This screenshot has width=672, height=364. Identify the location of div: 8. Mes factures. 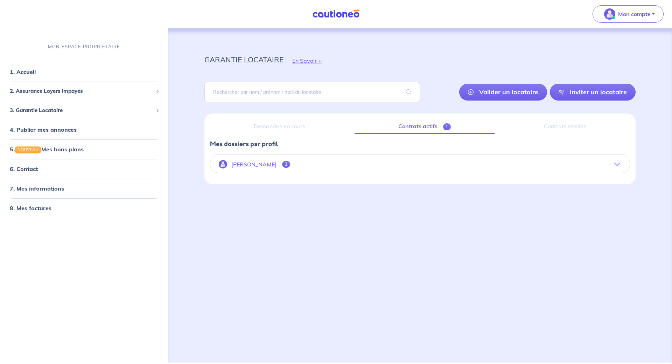
(84, 208).